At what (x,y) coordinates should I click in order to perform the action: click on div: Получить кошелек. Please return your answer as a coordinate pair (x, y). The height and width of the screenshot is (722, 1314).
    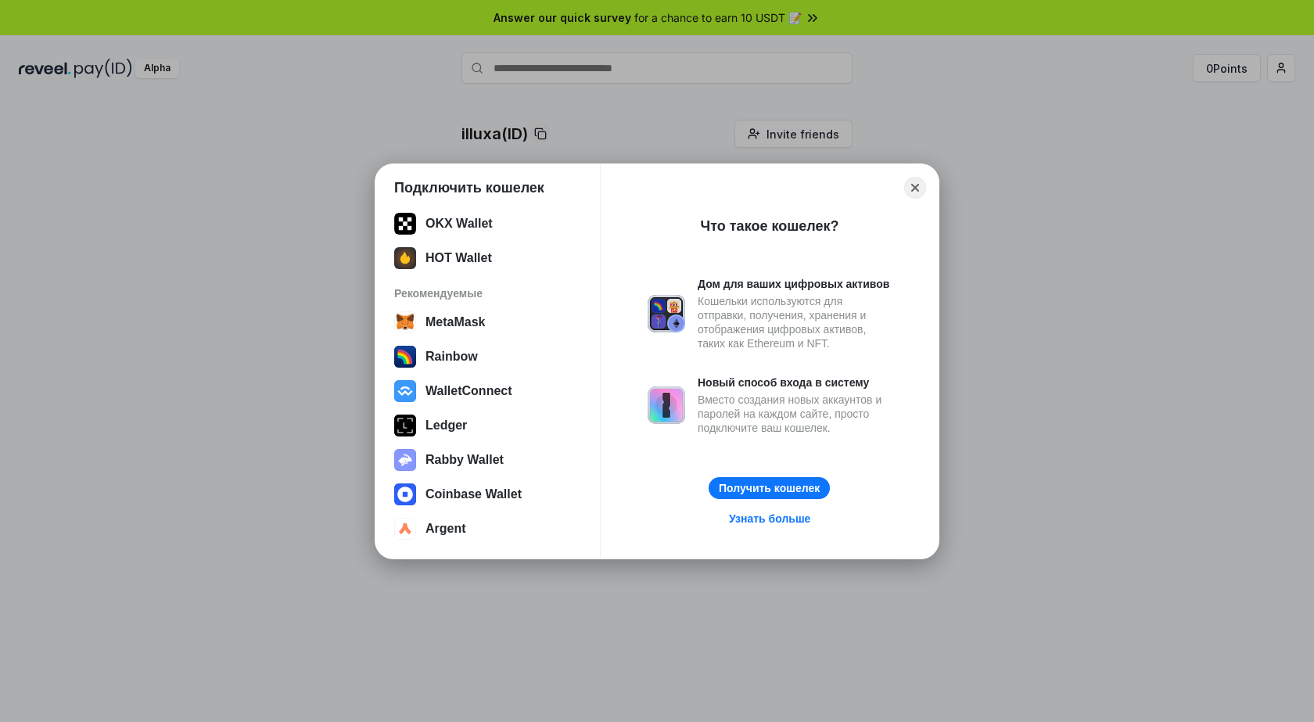
    Looking at the image, I should click on (769, 488).